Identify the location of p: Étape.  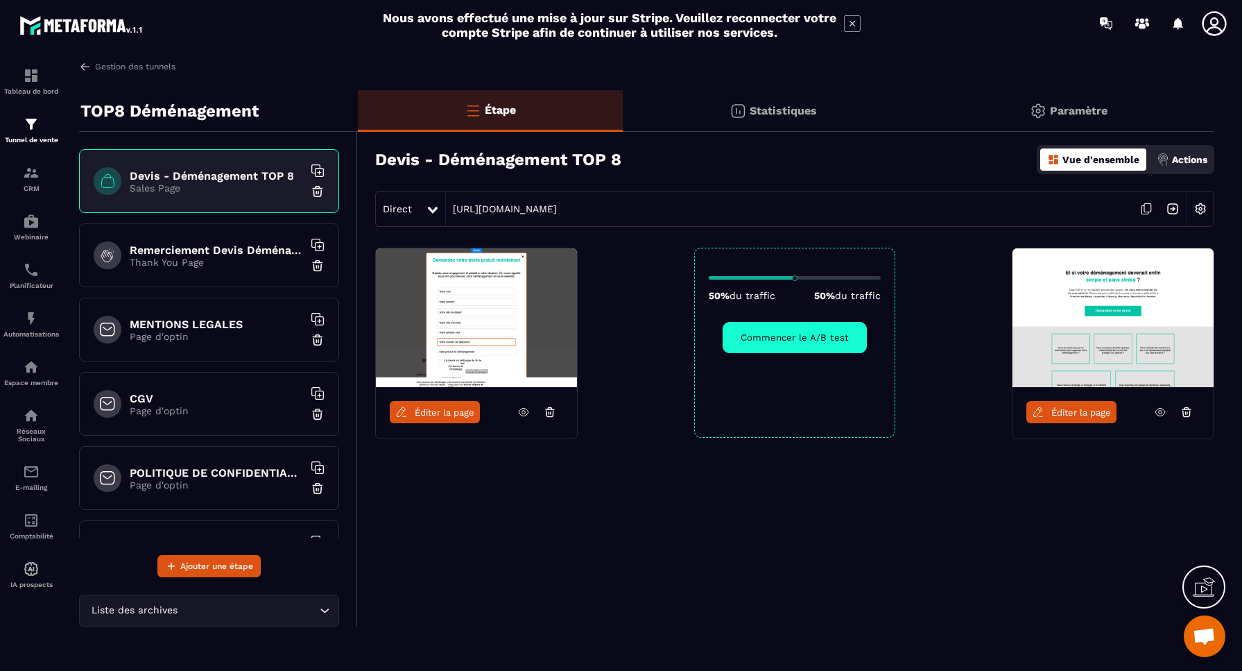
(500, 110).